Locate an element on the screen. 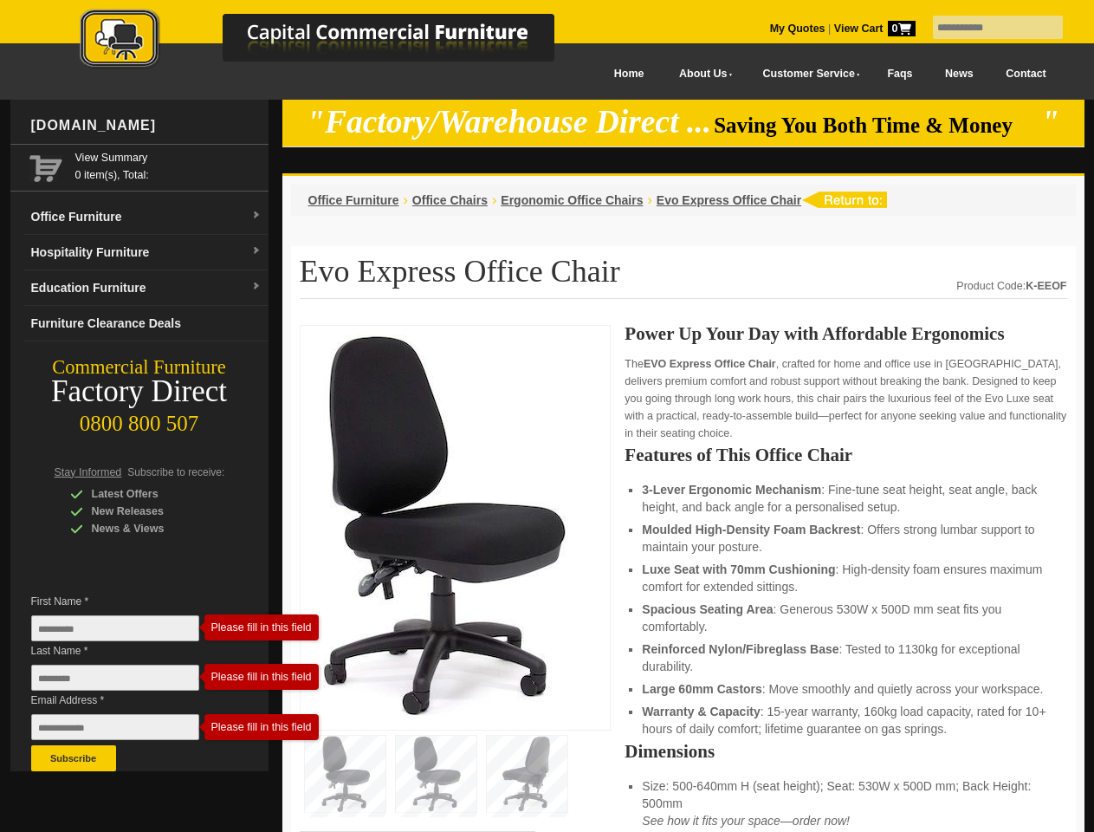 The width and height of the screenshot is (1094, 832). h2: Features of This Office Chair is located at coordinates (846, 455).